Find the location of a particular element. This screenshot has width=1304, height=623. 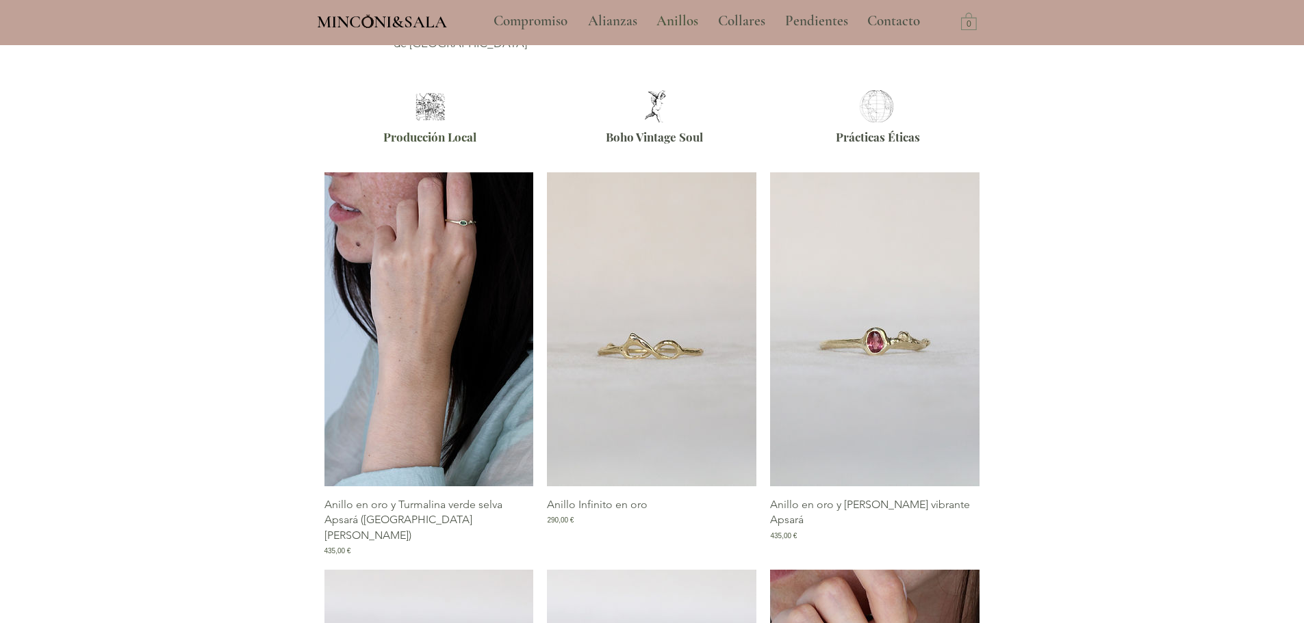

a: Anillo de oro macizo hecho con rama de cerezo y turmalina oval de color rosa vibrante is located at coordinates (874, 329).